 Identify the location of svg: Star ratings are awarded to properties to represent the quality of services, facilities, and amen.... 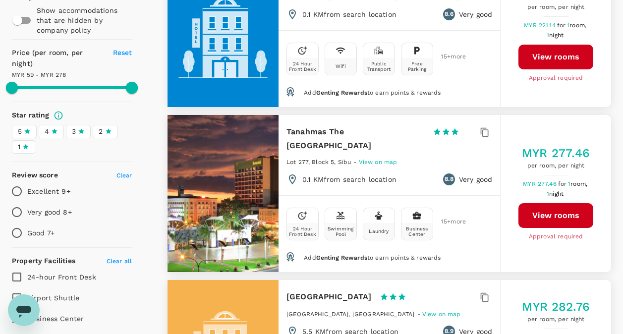
(59, 116).